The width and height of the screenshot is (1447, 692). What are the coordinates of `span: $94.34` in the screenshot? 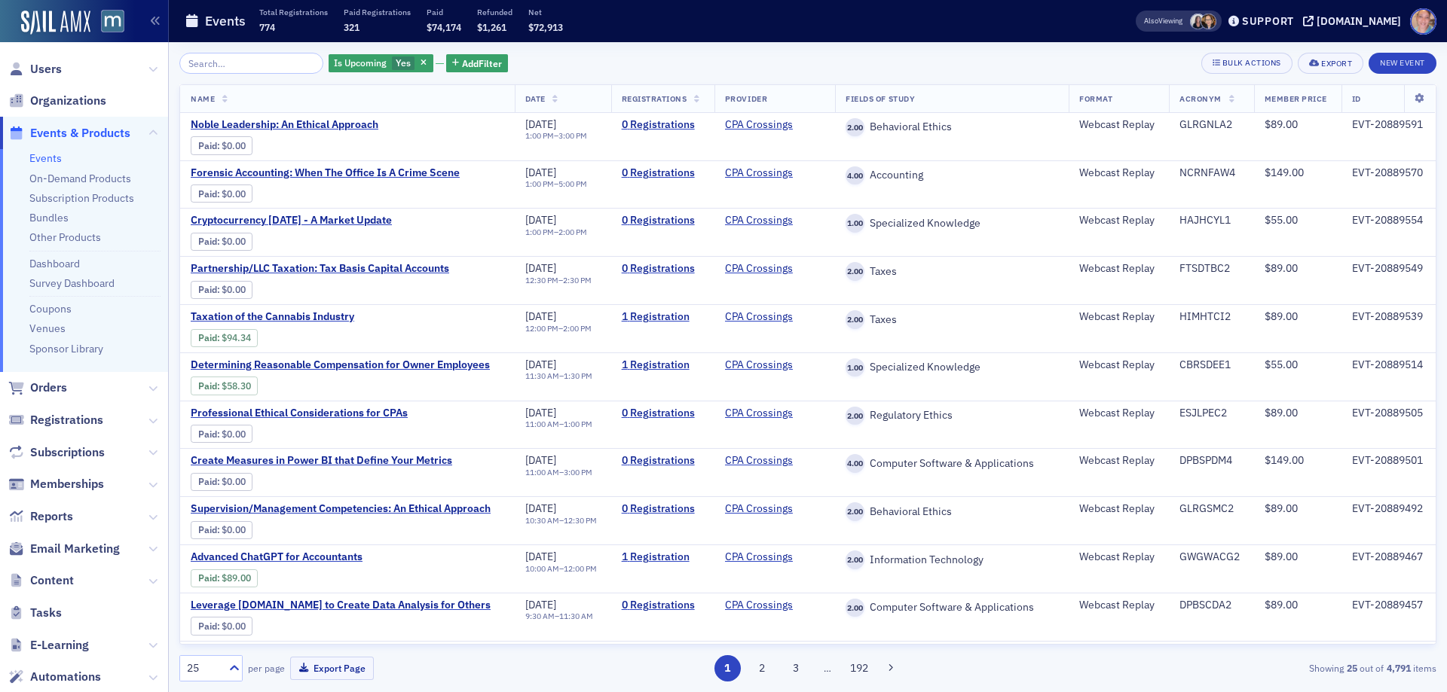 It's located at (236, 338).